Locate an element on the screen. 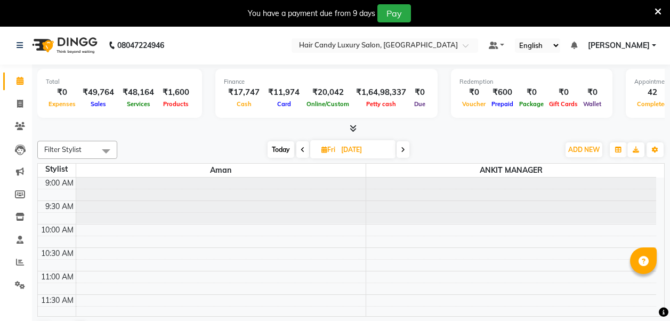  span: Online/Custom is located at coordinates (328, 104).